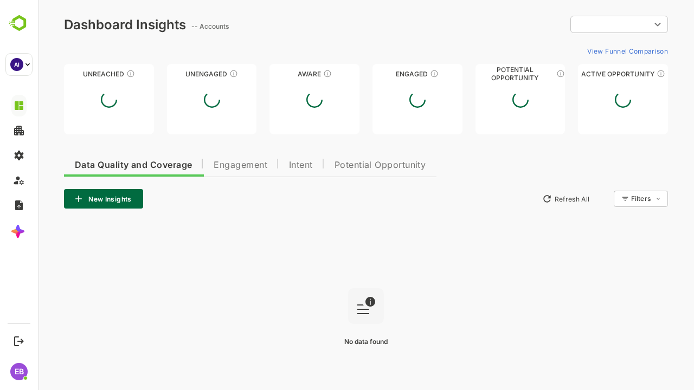  Describe the element at coordinates (585, 74) in the screenshot. I see `div: Active Opportunity` at that location.